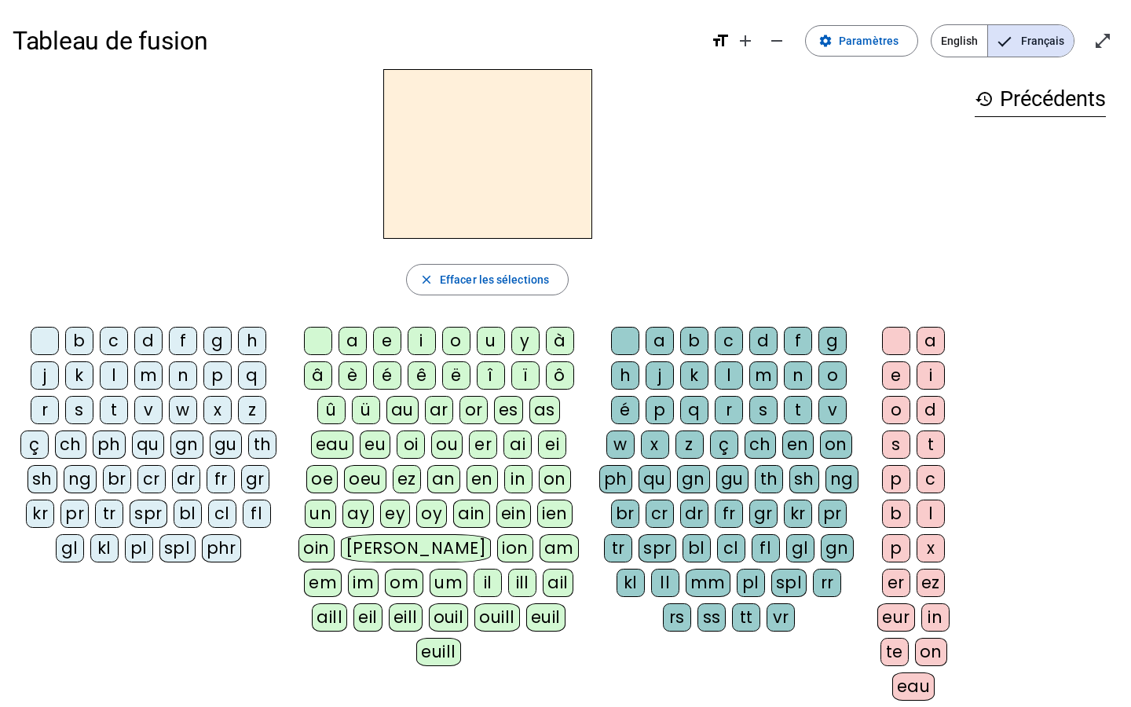 The height and width of the screenshot is (707, 1131). What do you see at coordinates (1003, 41) in the screenshot?
I see `mat-button-toggle-group: Language selection` at bounding box center [1003, 41].